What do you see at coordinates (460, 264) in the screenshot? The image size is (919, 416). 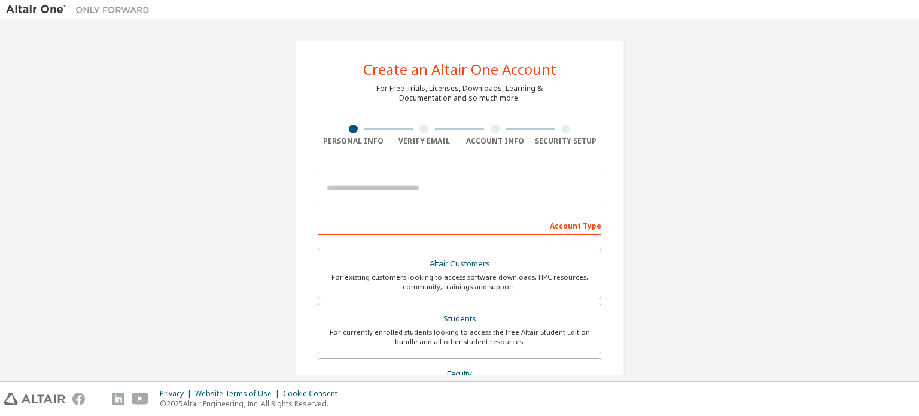 I see `div: Altair Customers` at bounding box center [460, 264].